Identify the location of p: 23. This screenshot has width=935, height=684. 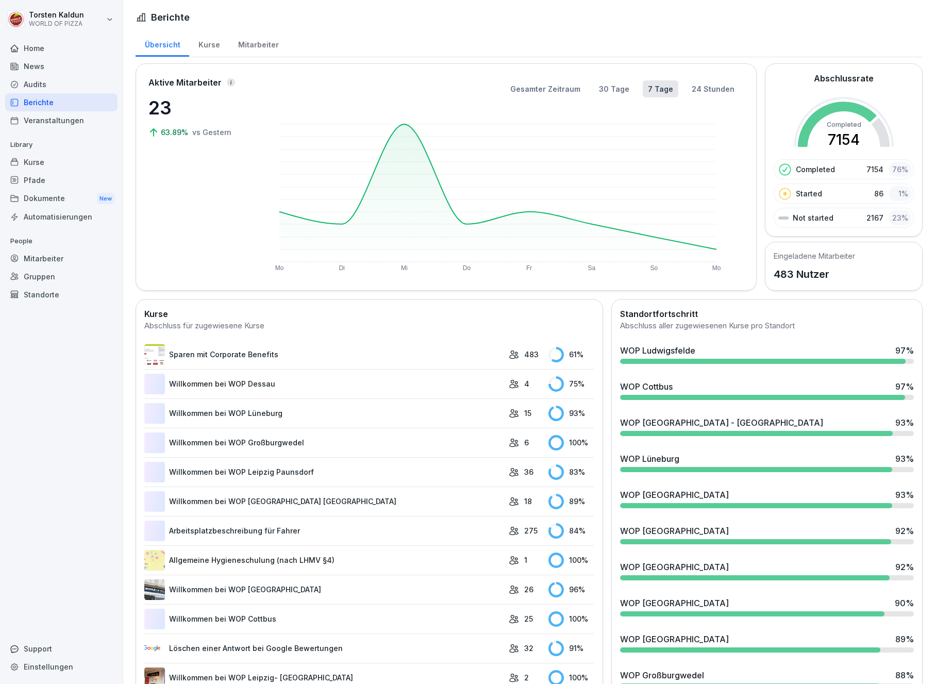
(200, 108).